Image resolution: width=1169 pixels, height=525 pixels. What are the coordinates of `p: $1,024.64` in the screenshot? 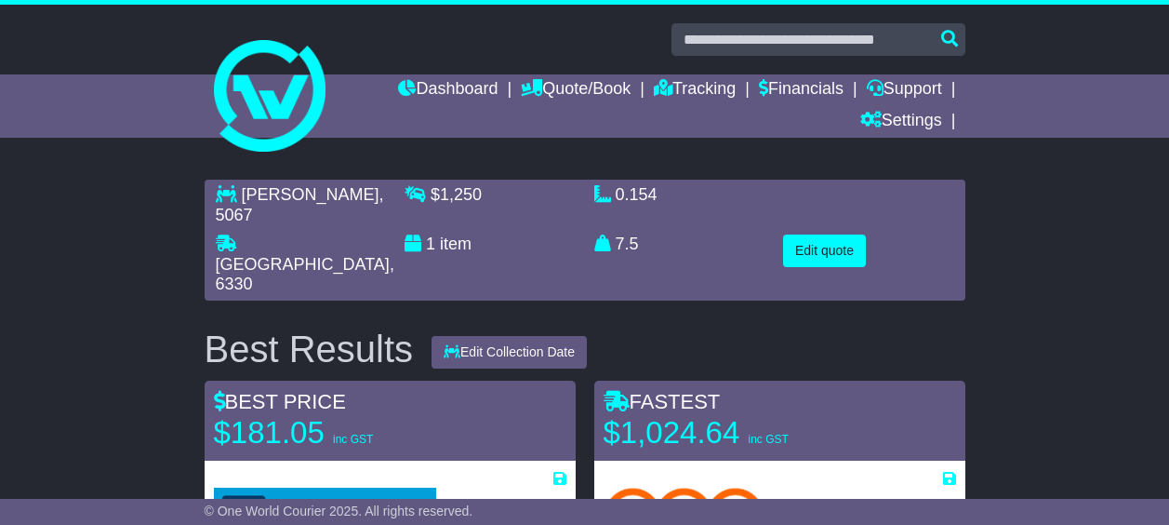 It's located at (720, 433).